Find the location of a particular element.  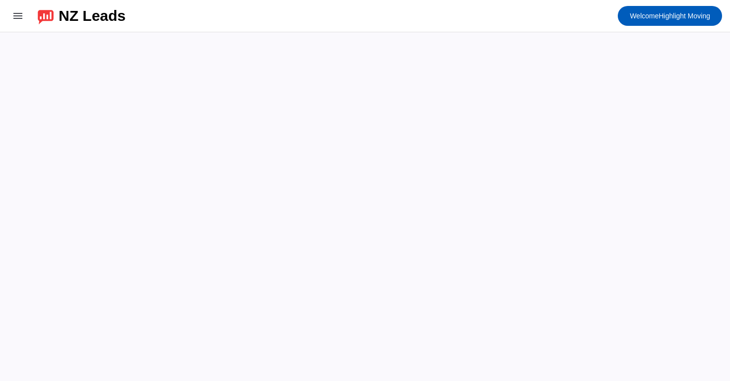

div: NZ Leads is located at coordinates (92, 16).